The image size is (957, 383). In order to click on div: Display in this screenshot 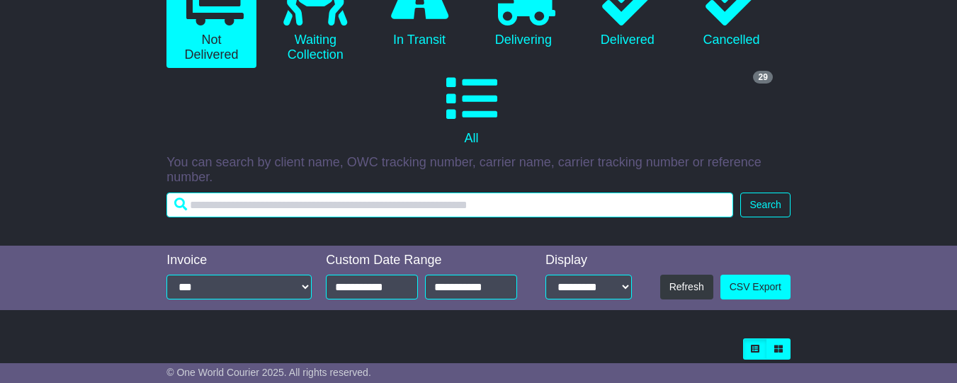, I will do `click(588, 261)`.